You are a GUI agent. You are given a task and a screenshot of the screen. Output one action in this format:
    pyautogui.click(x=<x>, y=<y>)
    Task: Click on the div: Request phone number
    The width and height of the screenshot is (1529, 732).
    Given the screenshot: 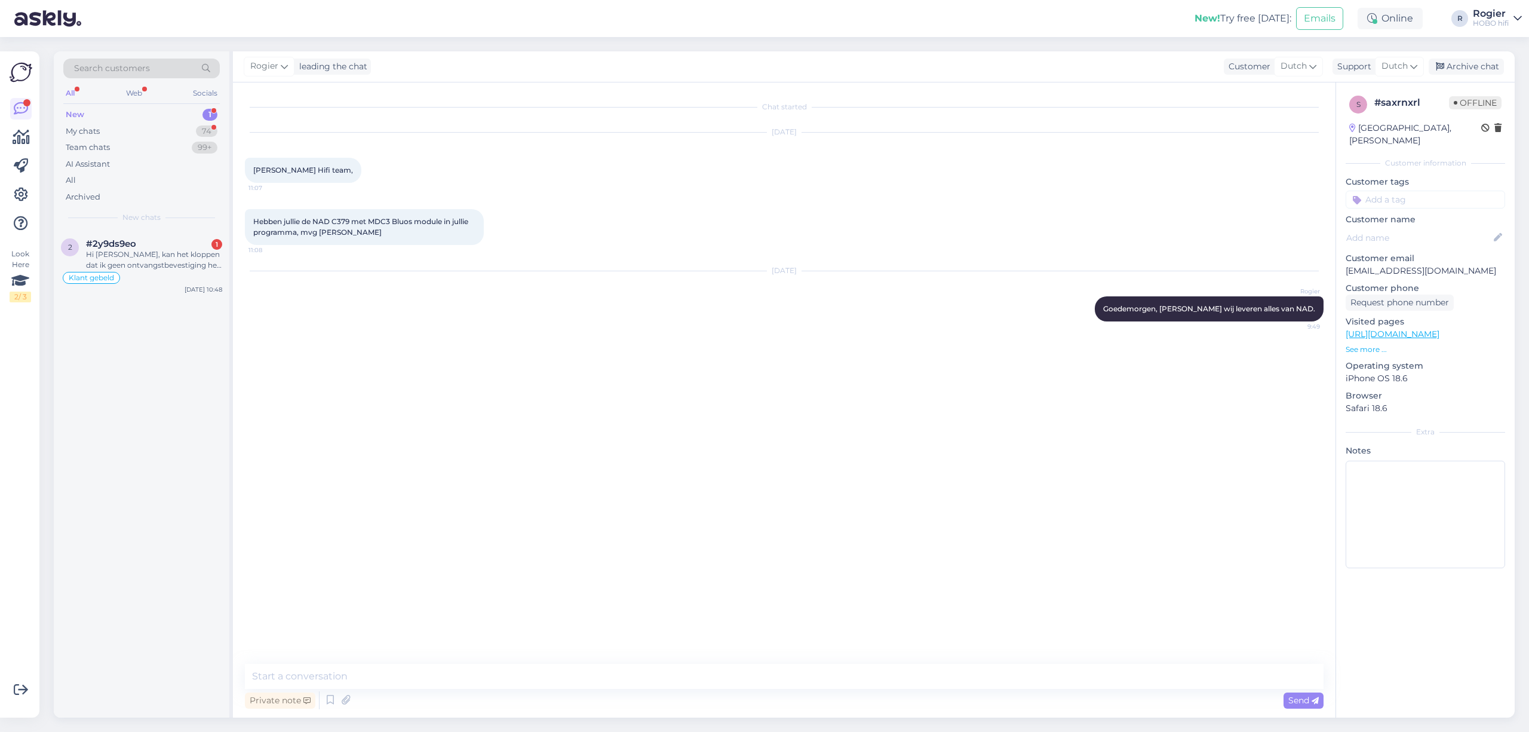 What is the action you would take?
    pyautogui.click(x=1400, y=302)
    